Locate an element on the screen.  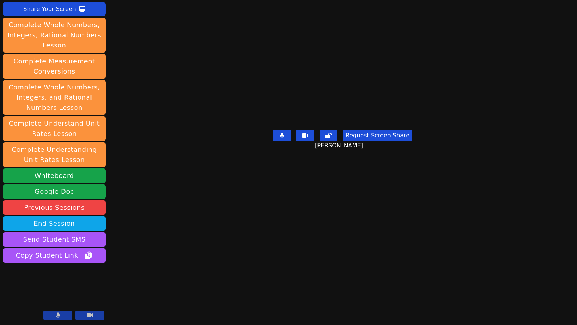
a: Google Doc is located at coordinates (54, 191).